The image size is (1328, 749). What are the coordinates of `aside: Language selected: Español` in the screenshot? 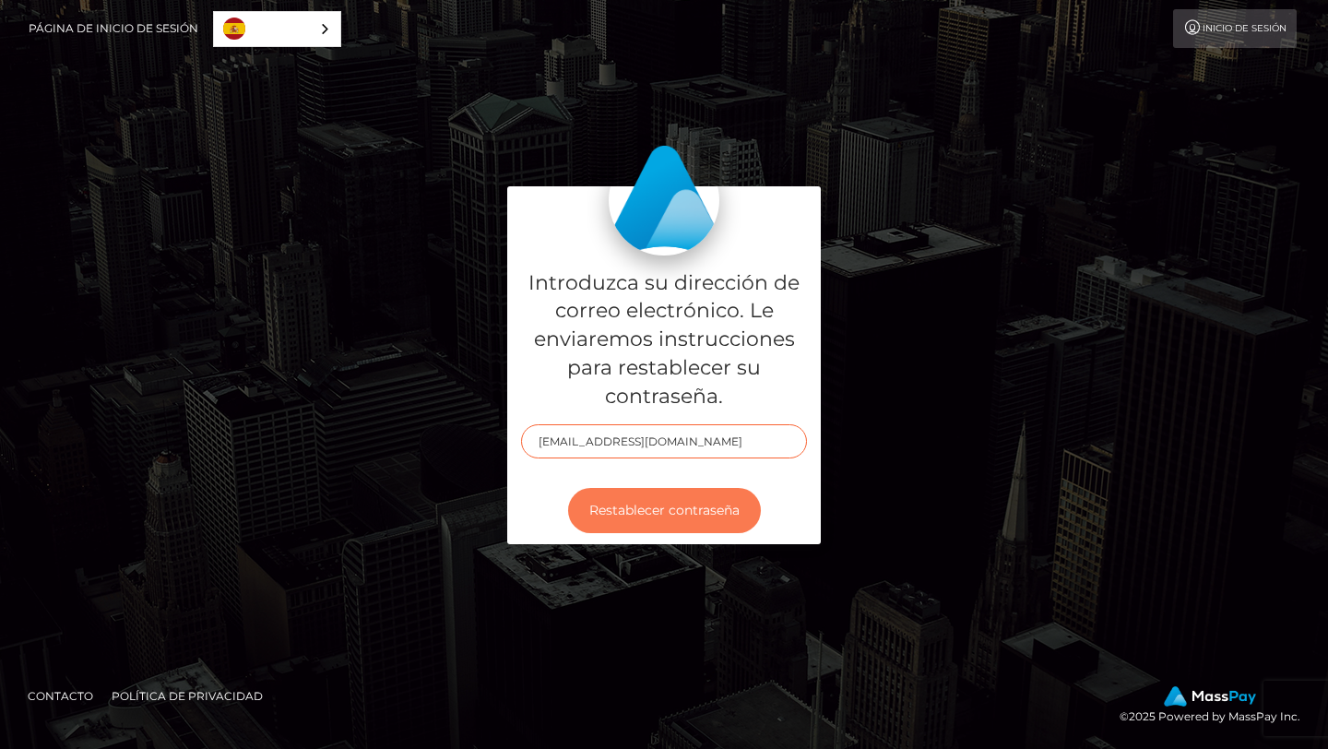 It's located at (277, 29).